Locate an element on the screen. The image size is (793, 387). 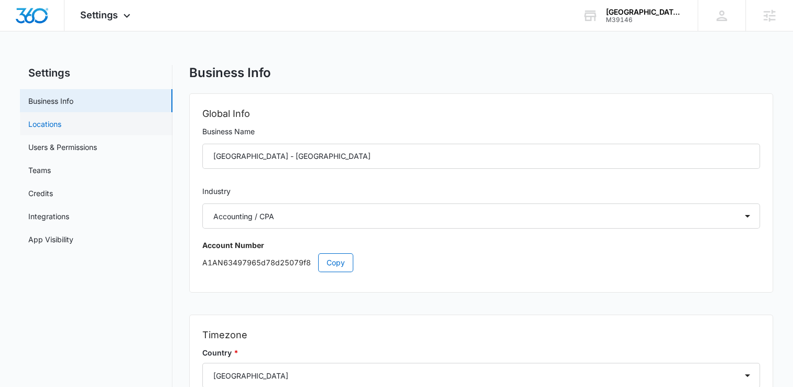
div: account name is located at coordinates (644, 12).